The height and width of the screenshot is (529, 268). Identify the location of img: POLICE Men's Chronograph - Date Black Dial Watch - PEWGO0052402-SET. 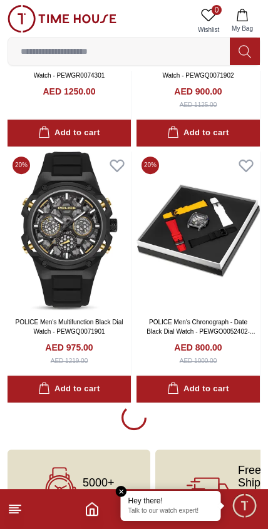
(198, 230).